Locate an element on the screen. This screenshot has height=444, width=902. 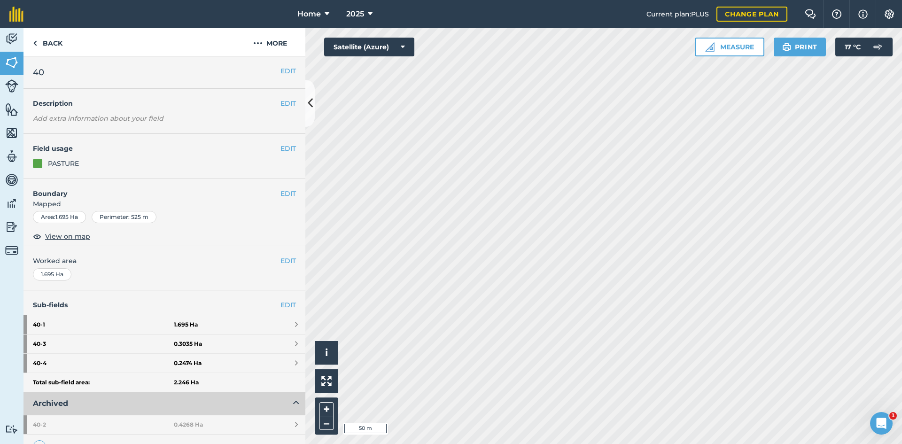
span: Current plan : PLUS is located at coordinates (678, 14).